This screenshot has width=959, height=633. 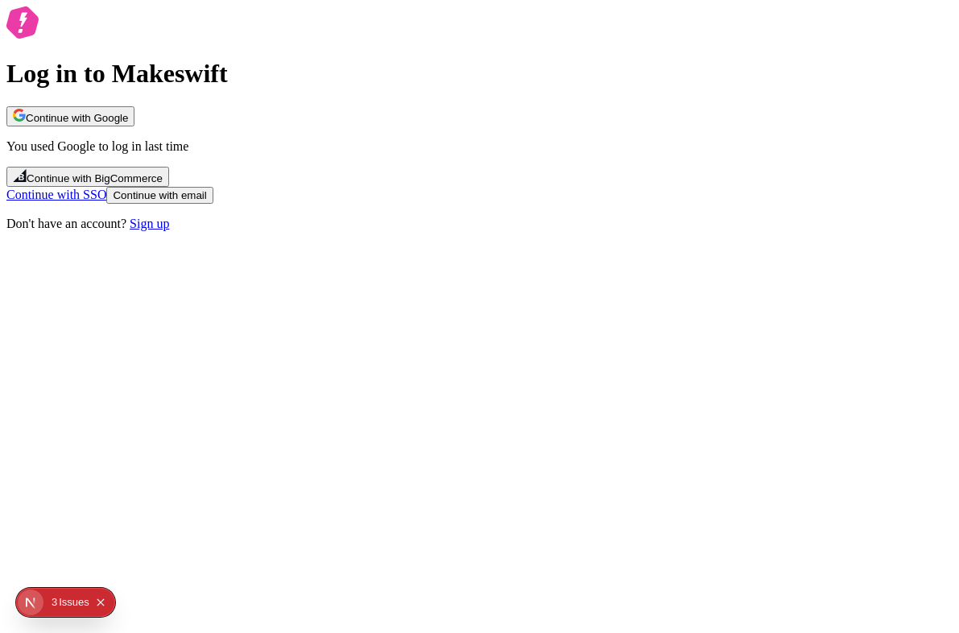 I want to click on button: Continue with BigCommerce, so click(x=88, y=176).